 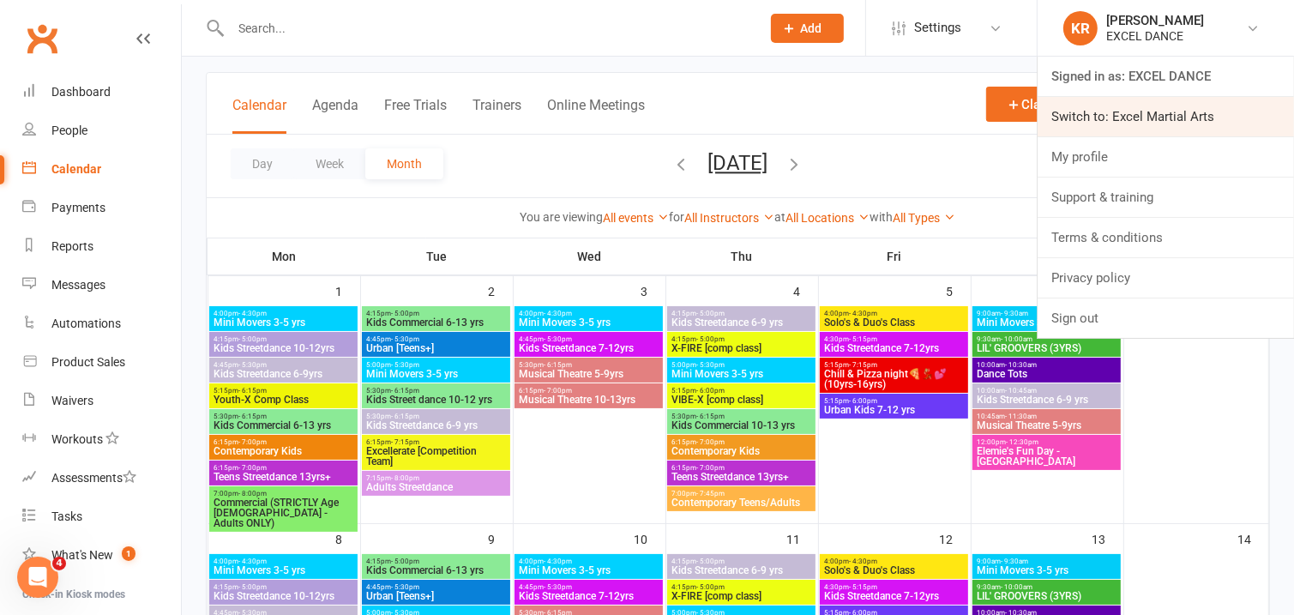 I want to click on div: Product Sales, so click(x=88, y=362).